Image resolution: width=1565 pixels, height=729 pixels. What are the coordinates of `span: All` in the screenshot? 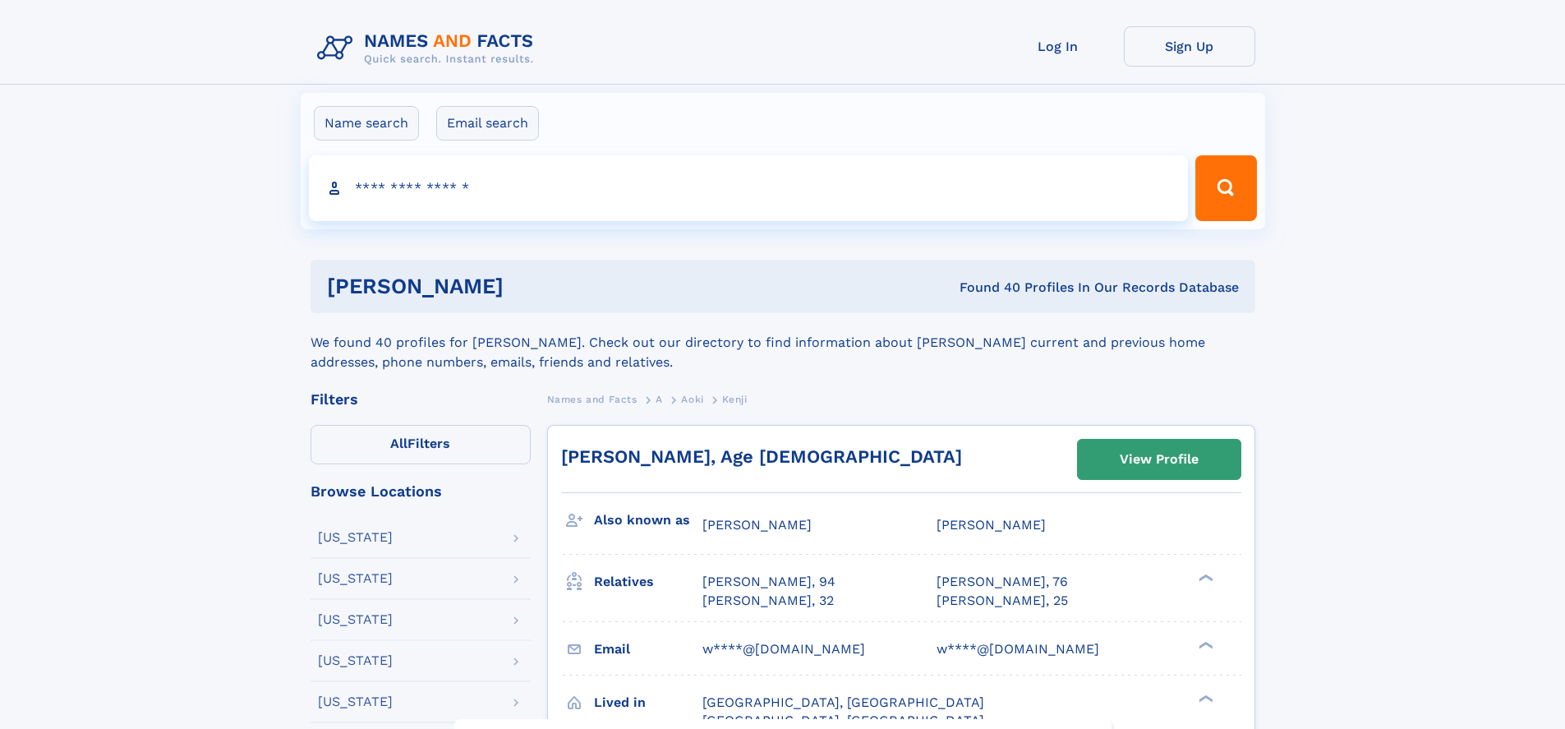 It's located at (399, 443).